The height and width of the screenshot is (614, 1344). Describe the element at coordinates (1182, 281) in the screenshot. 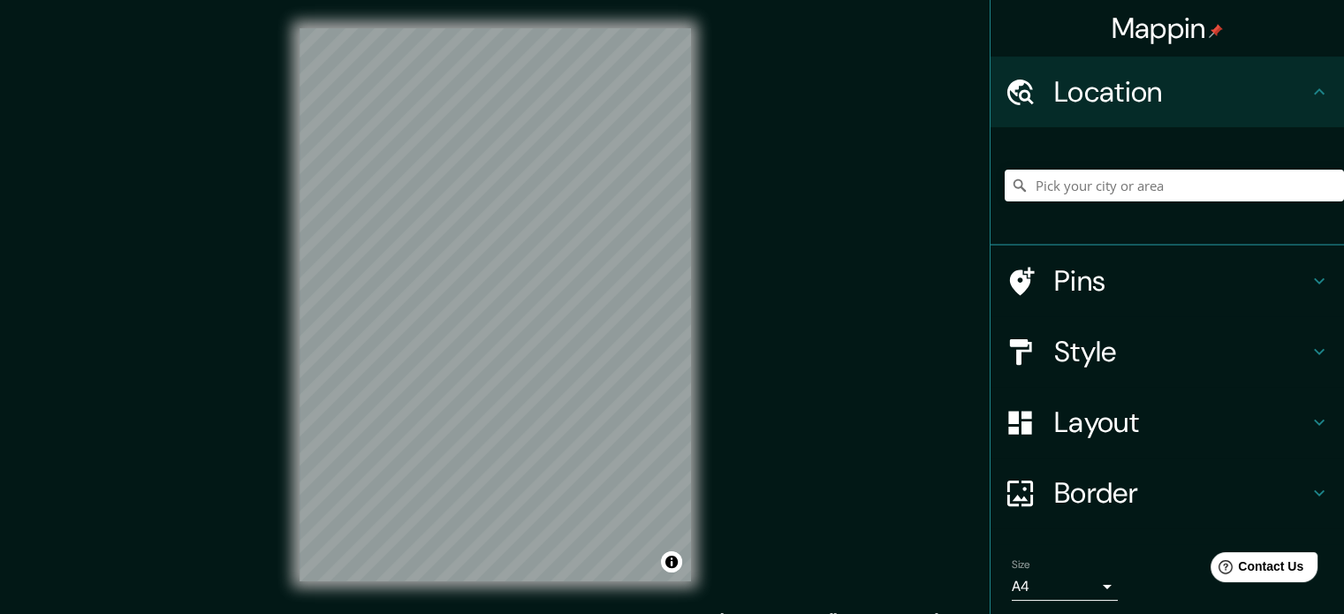

I see `h4: Pins` at that location.